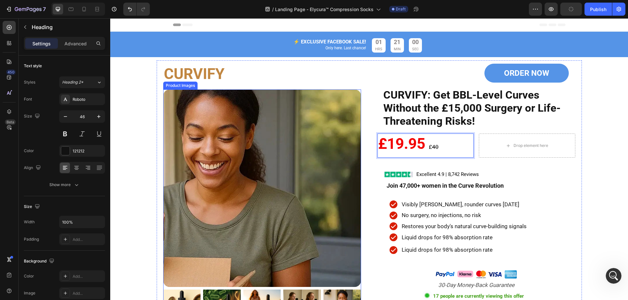  Describe the element at coordinates (82, 222) in the screenshot. I see `input: Auto` at that location.